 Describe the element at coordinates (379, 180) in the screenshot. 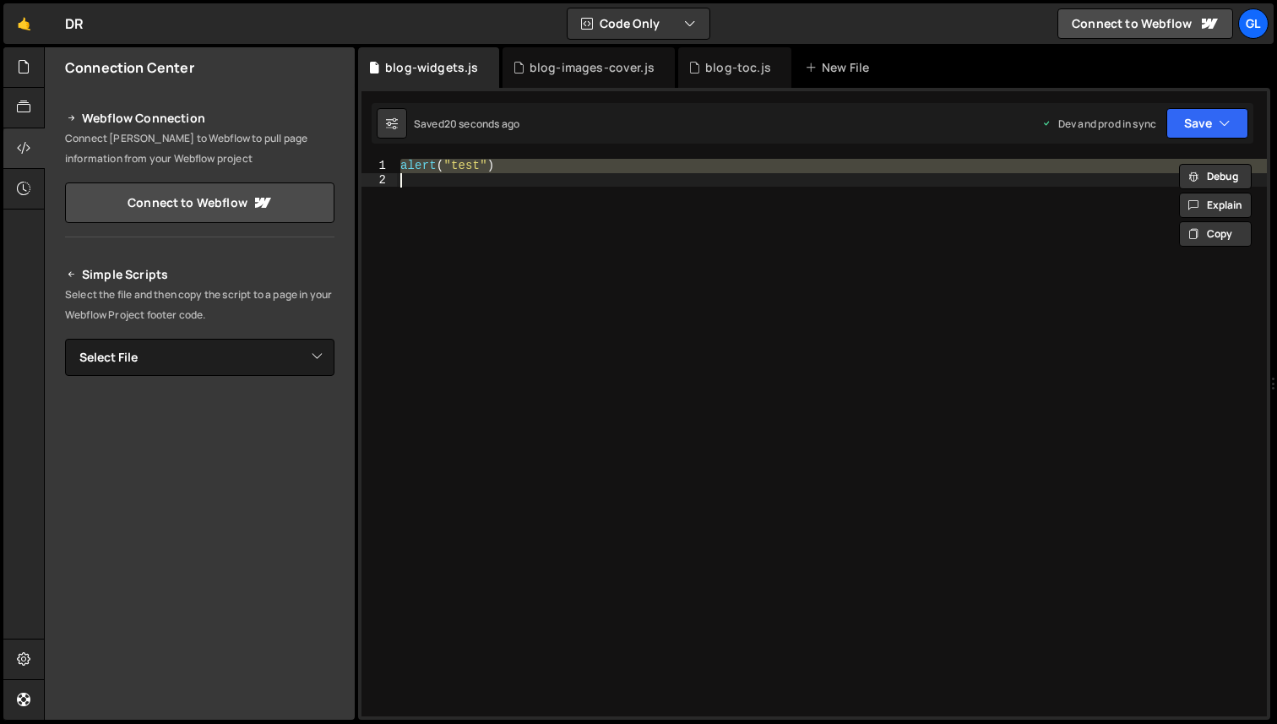

I see `div: 2` at that location.